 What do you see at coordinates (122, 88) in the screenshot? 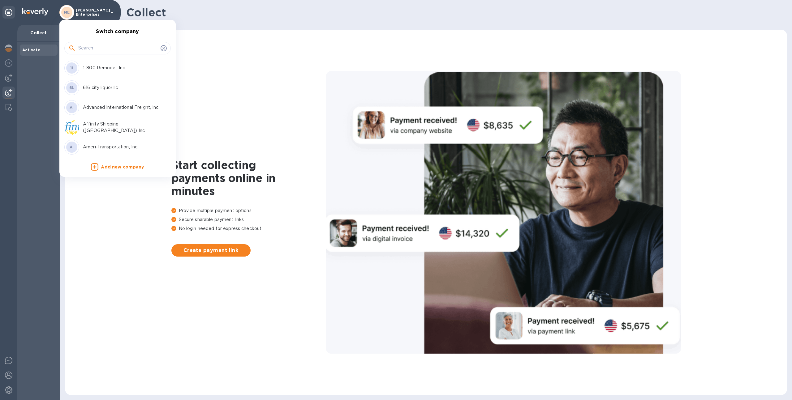
I see `p: 616 city liquor llc` at bounding box center [122, 88].